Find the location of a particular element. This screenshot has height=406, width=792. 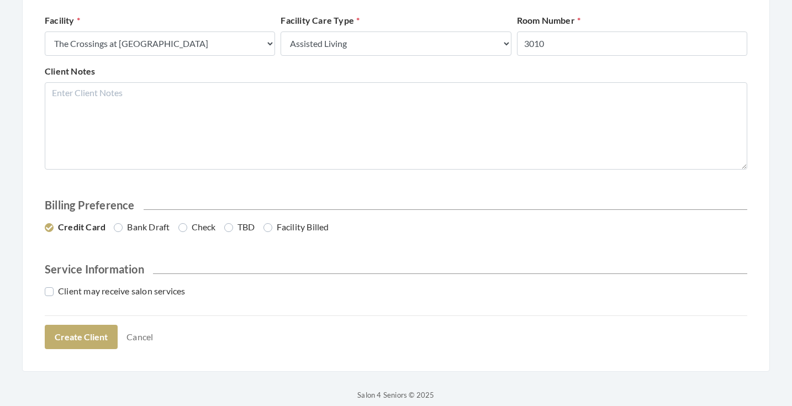

p: Salon 4 Seniors © 2025 is located at coordinates (396, 395).